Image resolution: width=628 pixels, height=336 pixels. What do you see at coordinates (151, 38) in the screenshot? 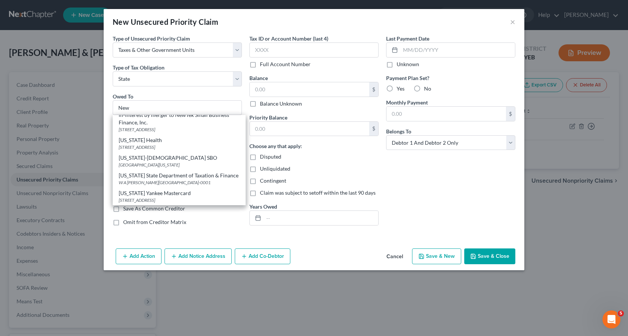
I see `span: Type of Unsecured Priority Claim` at bounding box center [151, 38].